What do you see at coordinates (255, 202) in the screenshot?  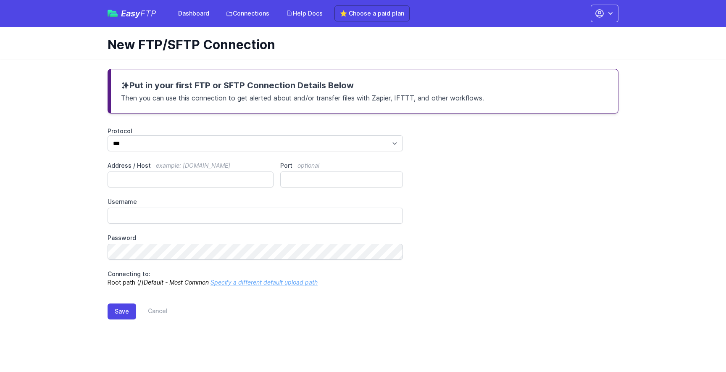 I see `label: Username` at bounding box center [255, 202].